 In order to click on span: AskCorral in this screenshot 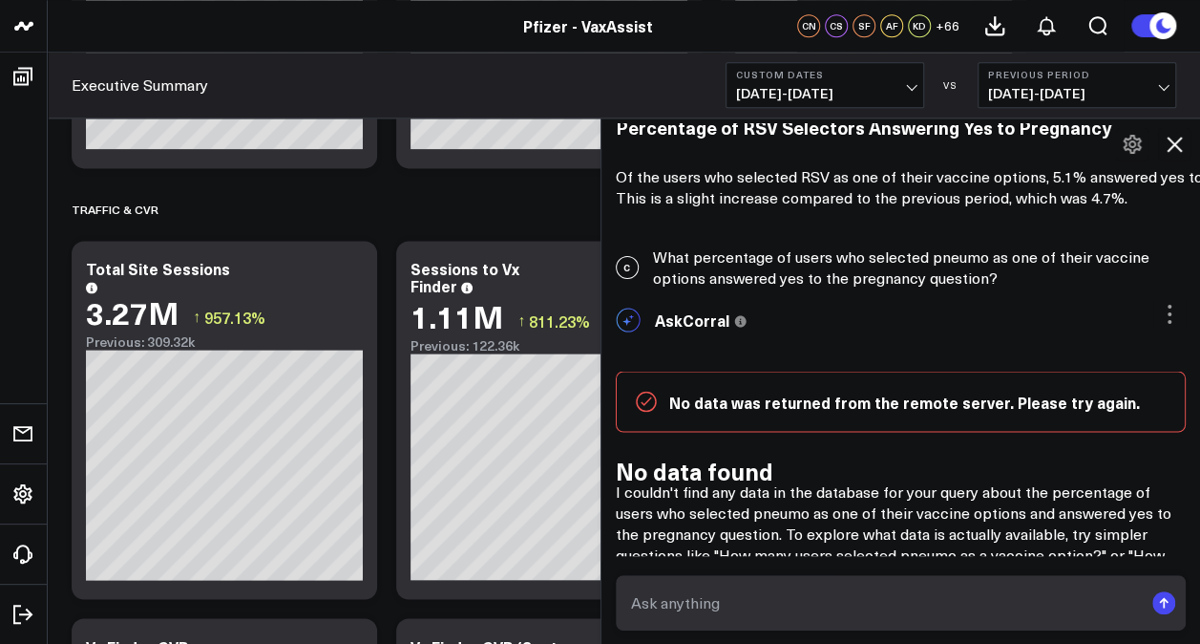, I will do `click(692, 320)`.